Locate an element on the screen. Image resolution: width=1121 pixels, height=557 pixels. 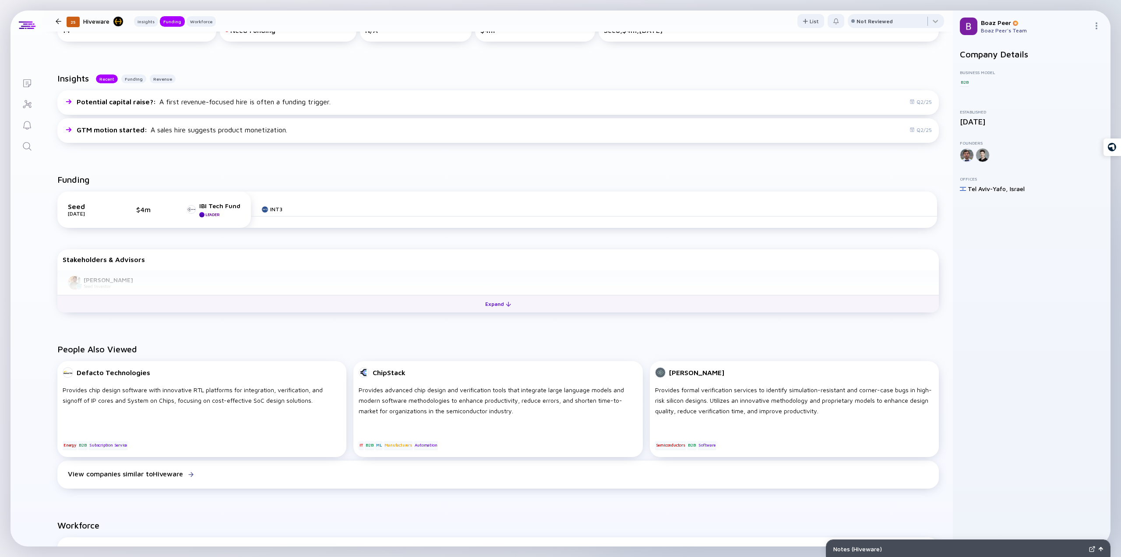
img: Expand Notes is located at coordinates (1093, 549).